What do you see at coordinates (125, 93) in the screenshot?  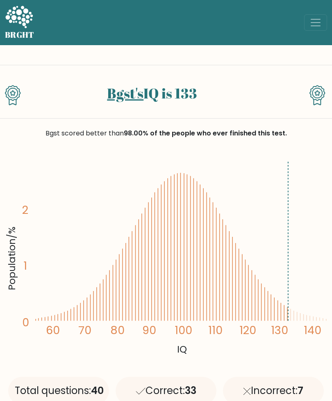 I see `a: Bgst's` at bounding box center [125, 93].